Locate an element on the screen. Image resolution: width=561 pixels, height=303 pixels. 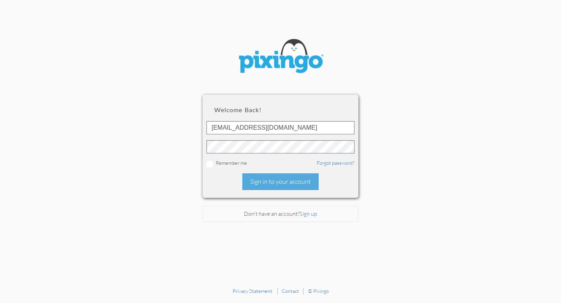
div: Sign in to your account is located at coordinates (281, 182).